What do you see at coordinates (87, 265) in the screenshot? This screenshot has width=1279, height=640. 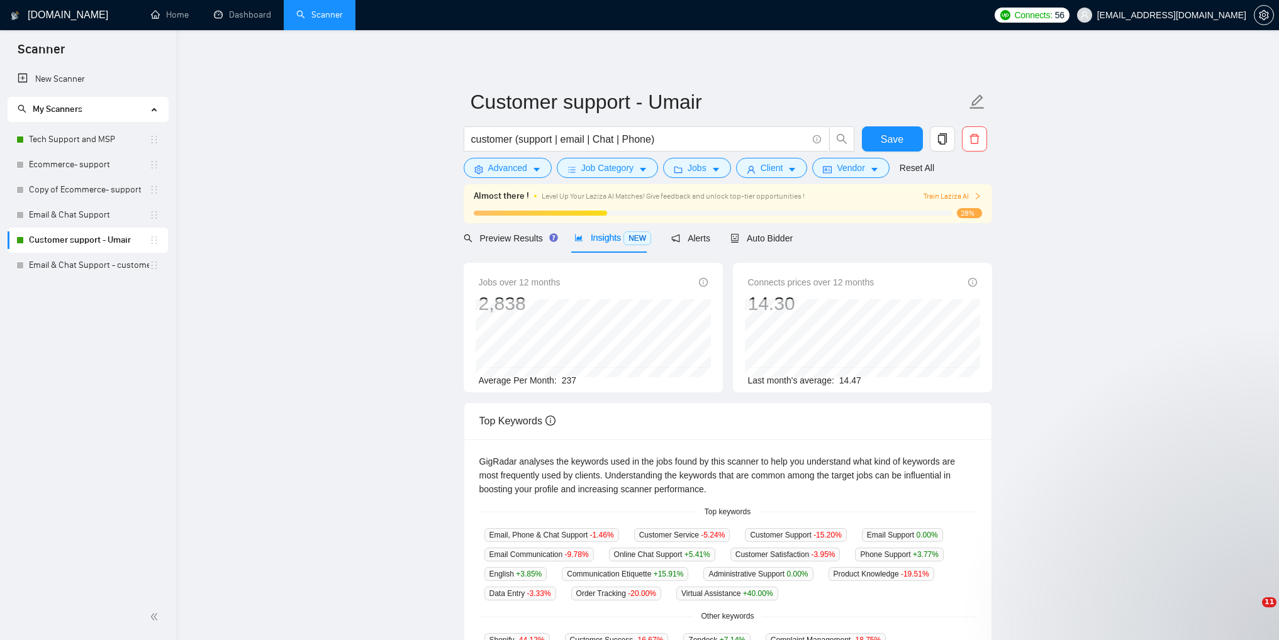 I see `li: Email & Chat Support - customer support S-1` at bounding box center [87, 265].